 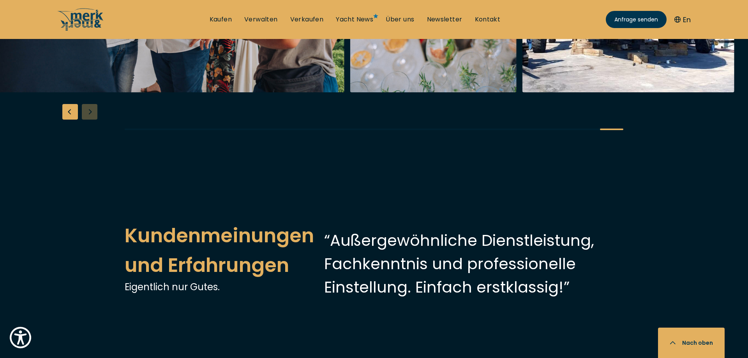 I want to click on a: Newsletter, so click(x=445, y=19).